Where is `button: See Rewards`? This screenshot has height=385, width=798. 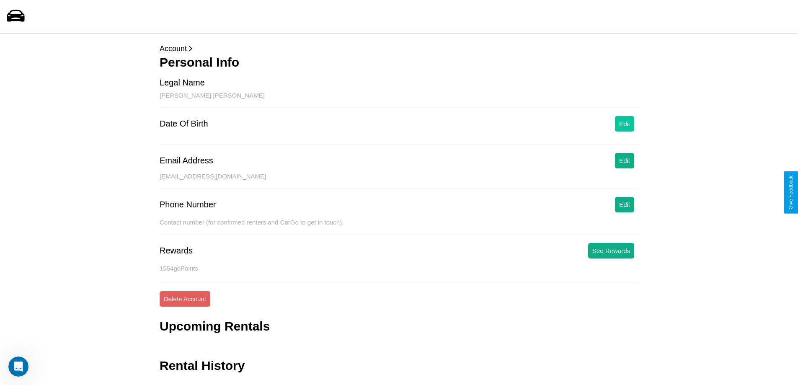 button: See Rewards is located at coordinates (611, 250).